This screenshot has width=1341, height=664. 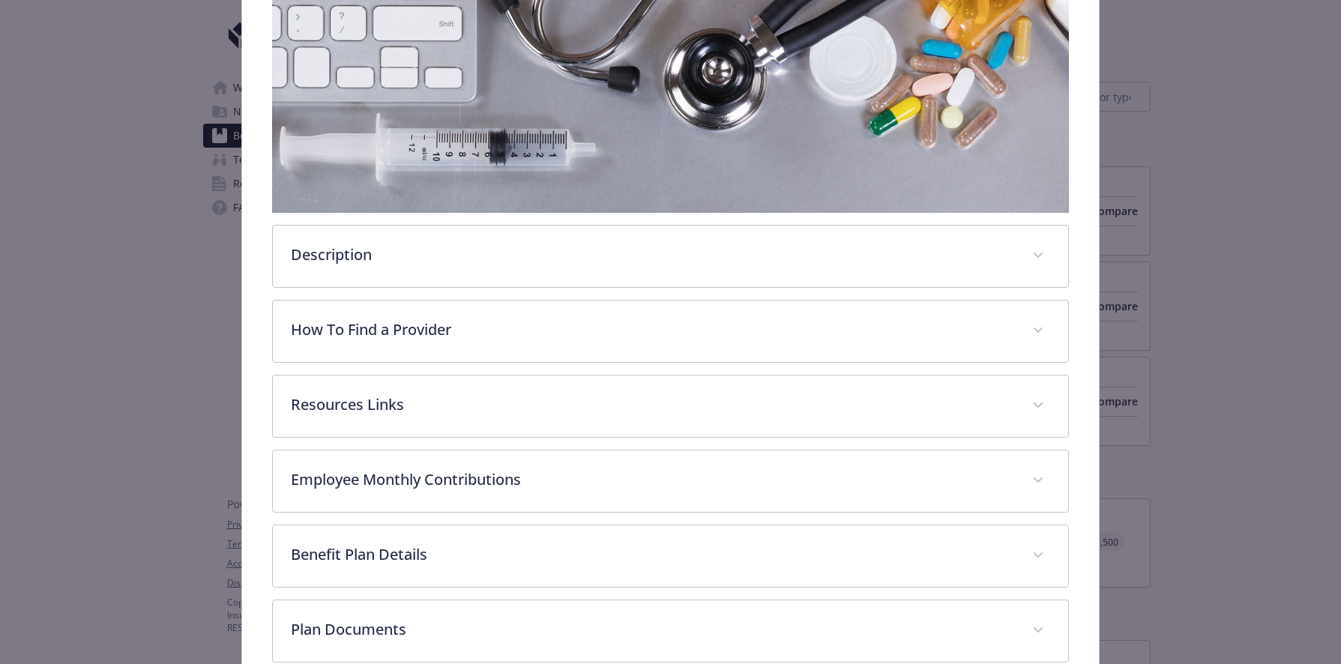 What do you see at coordinates (652, 405) in the screenshot?
I see `p: Resources Links` at bounding box center [652, 405].